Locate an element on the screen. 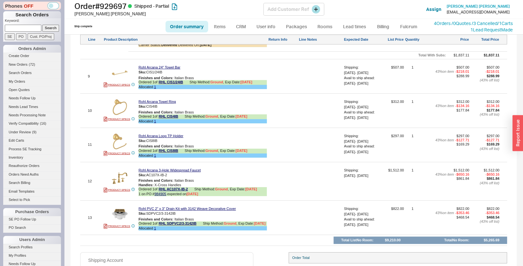 The image size is (523, 266). a: 1 is located at coordinates (155, 87).